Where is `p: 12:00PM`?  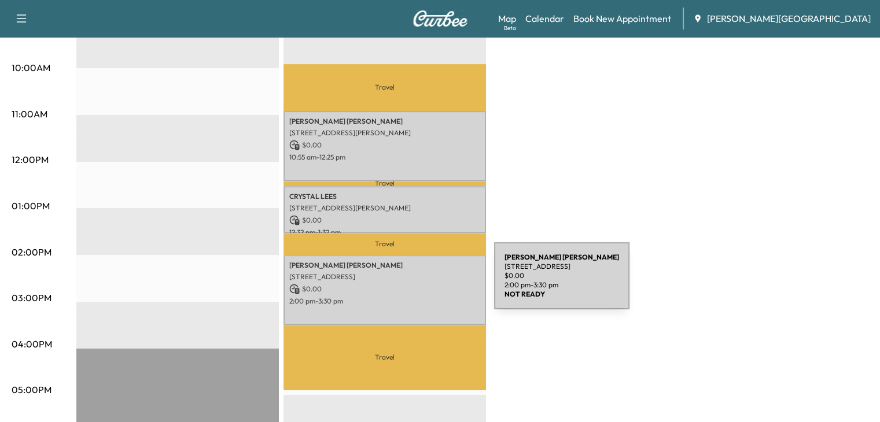 p: 12:00PM is located at coordinates (30, 160).